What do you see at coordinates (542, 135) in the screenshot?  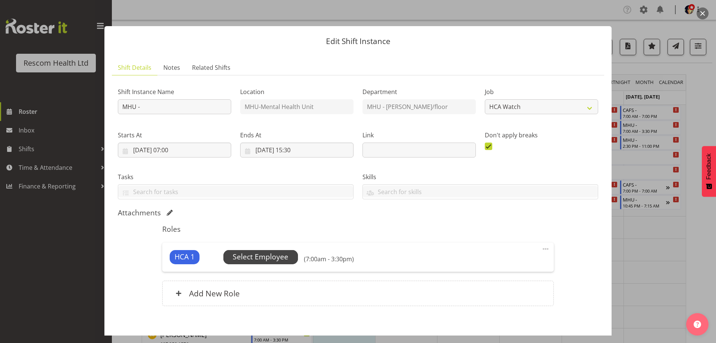 I see `label: Don't apply breaks` at bounding box center [542, 135].